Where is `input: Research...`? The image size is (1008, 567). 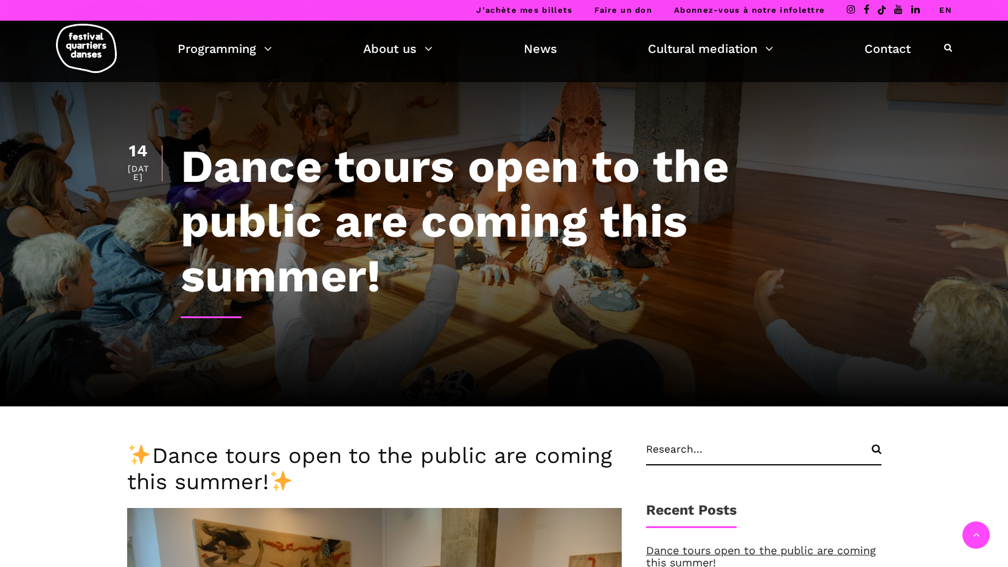
input: Research... is located at coordinates (764, 454).